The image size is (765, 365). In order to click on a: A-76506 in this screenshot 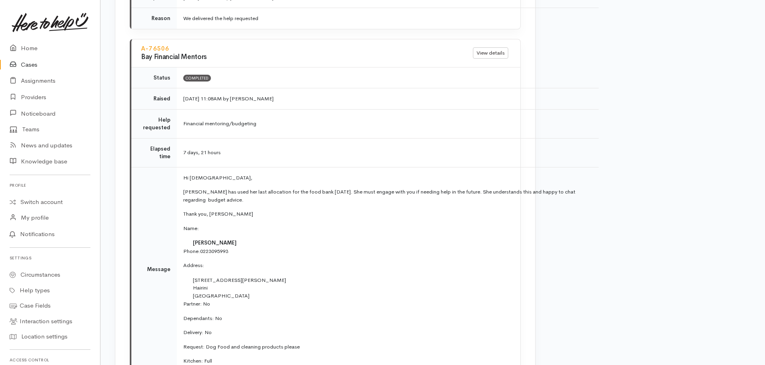, I will do `click(155, 48)`.